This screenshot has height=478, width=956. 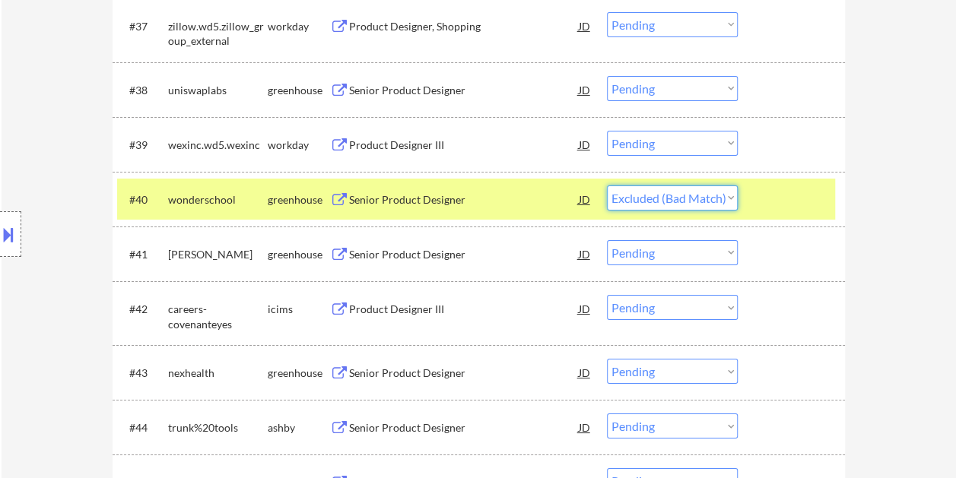 I want to click on div: zillow.wd5.zillow_group_external, so click(x=218, y=33).